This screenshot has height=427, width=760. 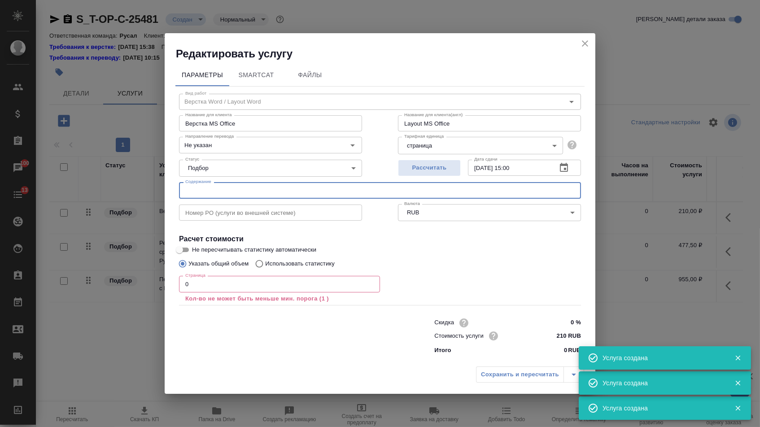 What do you see at coordinates (480, 145) in the screenshot?
I see `div: страница` at bounding box center [480, 145].